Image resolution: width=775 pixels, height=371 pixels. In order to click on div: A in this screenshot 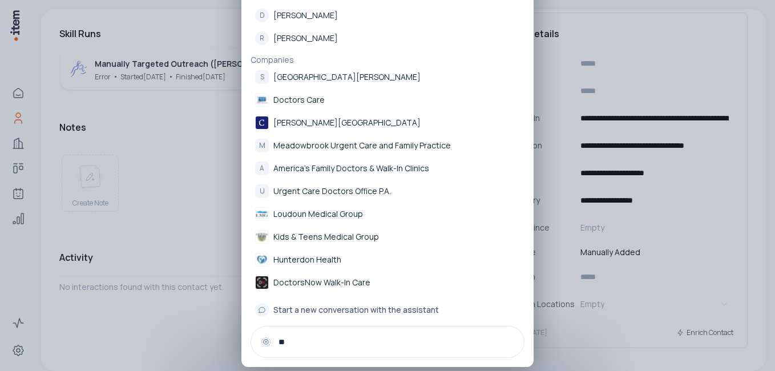, I will do `click(262, 168)`.